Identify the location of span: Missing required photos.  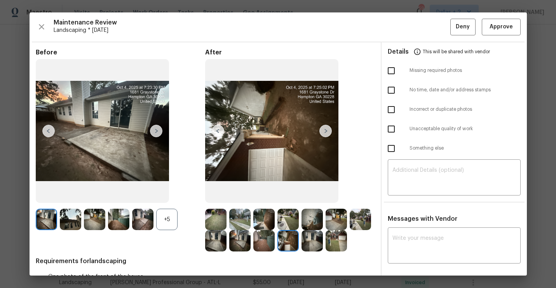
(465, 70).